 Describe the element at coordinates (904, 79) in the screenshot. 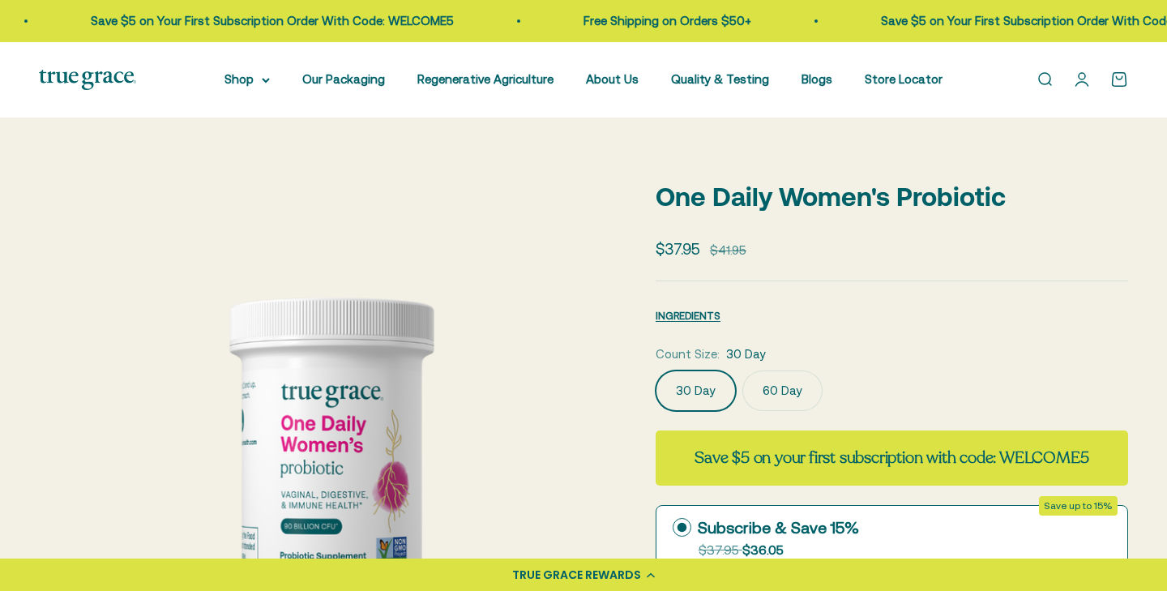

I see `a: Store Locator` at that location.